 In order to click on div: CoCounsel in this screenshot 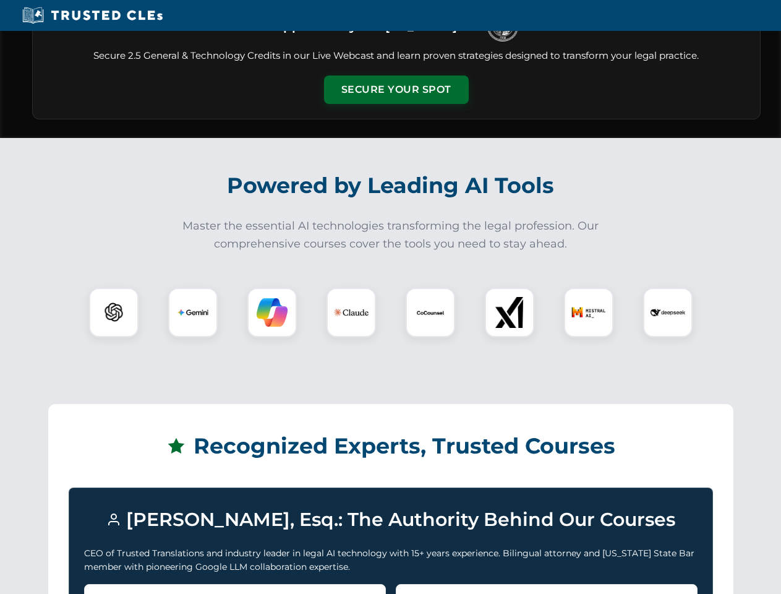, I will do `click(431, 312)`.